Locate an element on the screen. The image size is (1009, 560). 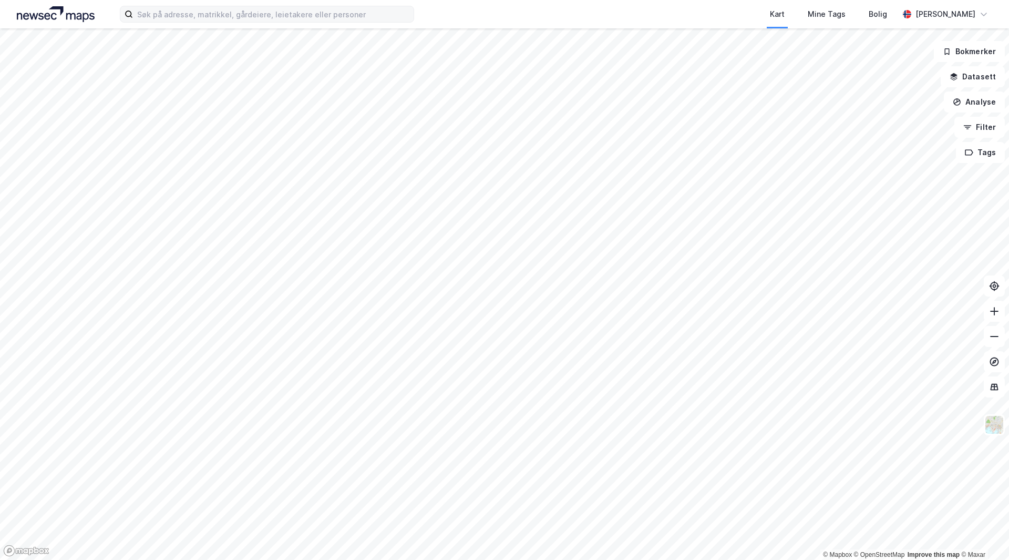
button: Filter is located at coordinates (979, 127).